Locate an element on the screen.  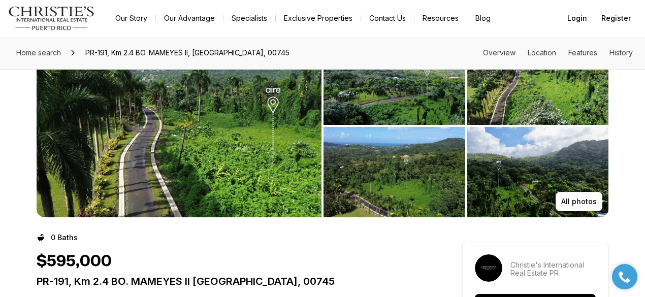
button: Login is located at coordinates (577, 18).